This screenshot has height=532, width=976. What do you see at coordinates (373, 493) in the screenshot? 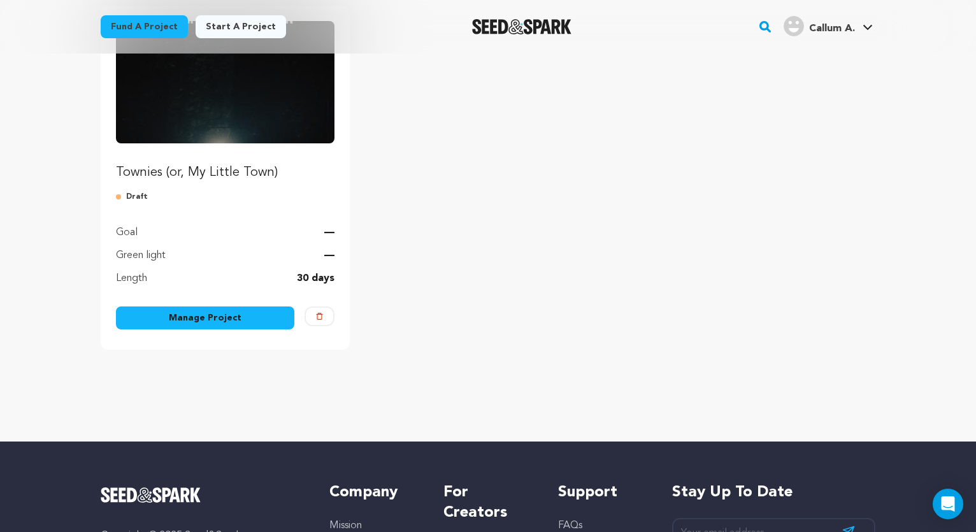
I see `h5: Company` at bounding box center [373, 493].